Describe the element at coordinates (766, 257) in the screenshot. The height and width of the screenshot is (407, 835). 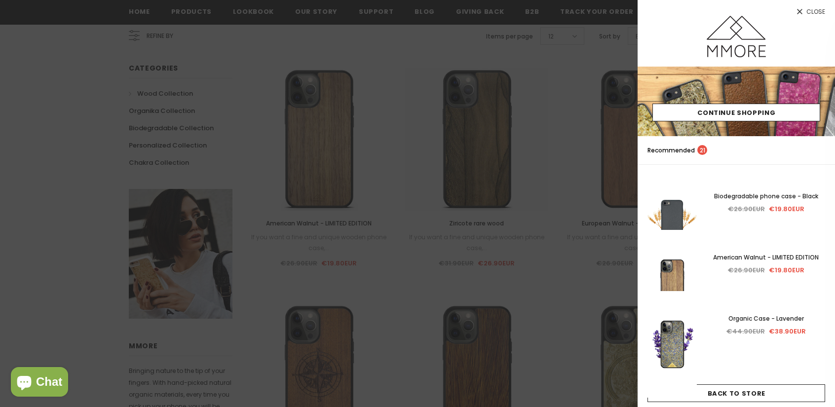
I see `span: American Walnut - LIMITED EDITION` at that location.